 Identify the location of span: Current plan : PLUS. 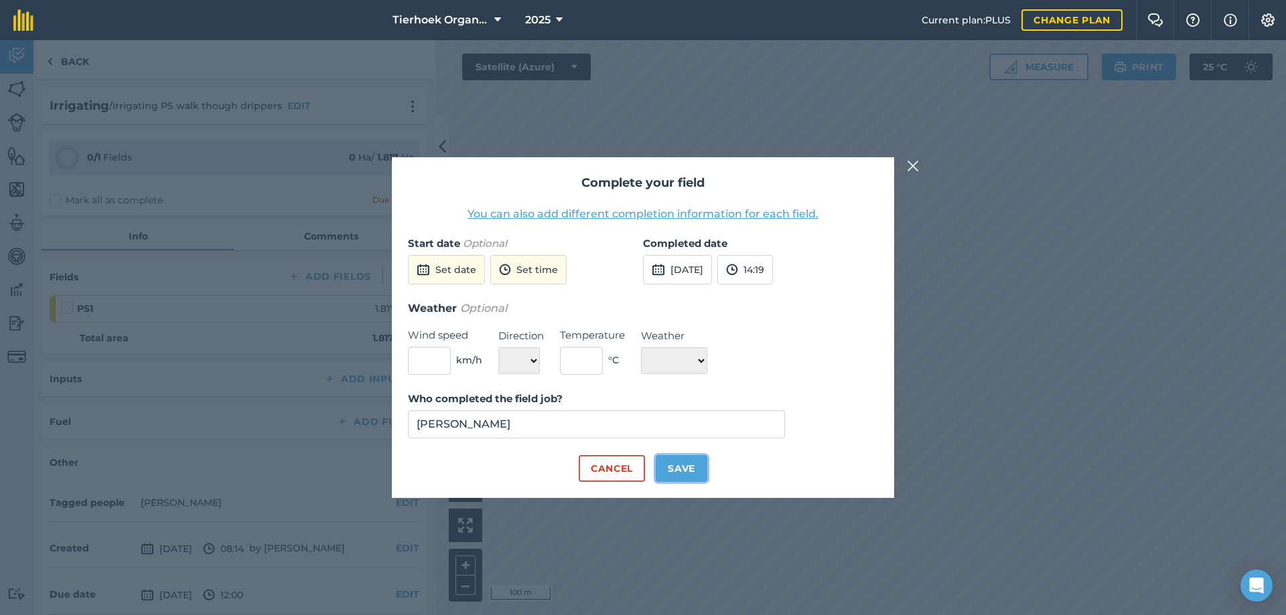
(966, 20).